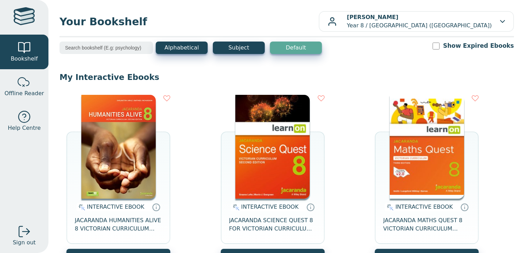 Image resolution: width=525 pixels, height=253 pixels. What do you see at coordinates (189, 21) in the screenshot?
I see `span: Your Bookshelf` at bounding box center [189, 21].